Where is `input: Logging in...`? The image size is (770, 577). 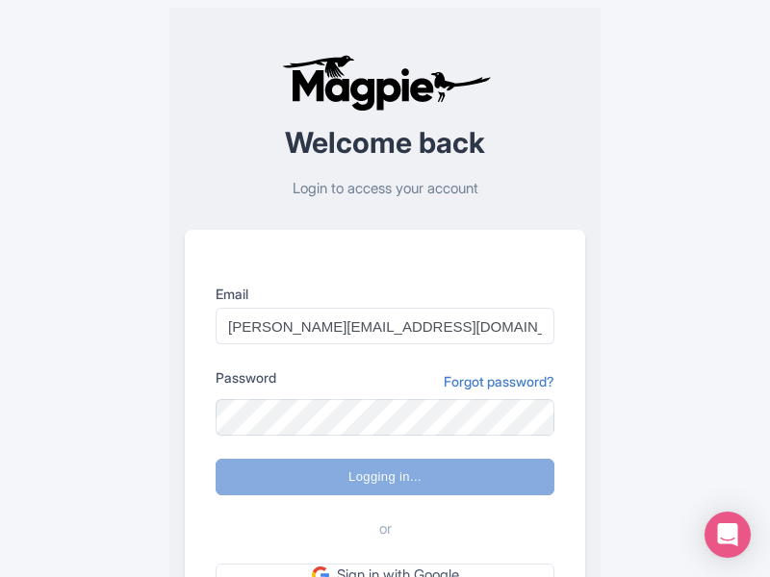
input: Logging in... is located at coordinates (385, 477).